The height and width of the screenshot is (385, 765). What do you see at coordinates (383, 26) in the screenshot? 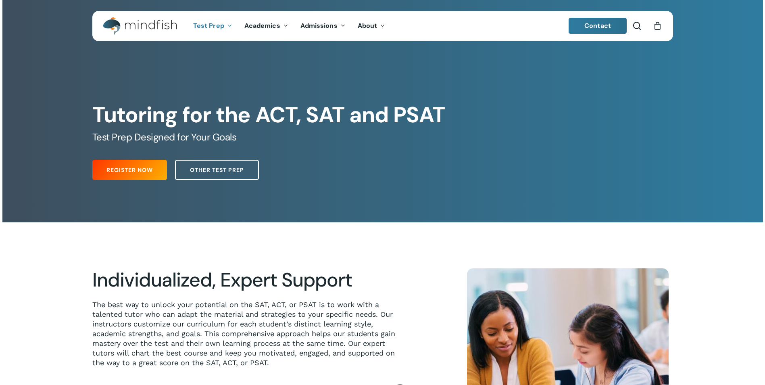
I see `header: Main Menu` at bounding box center [383, 26].